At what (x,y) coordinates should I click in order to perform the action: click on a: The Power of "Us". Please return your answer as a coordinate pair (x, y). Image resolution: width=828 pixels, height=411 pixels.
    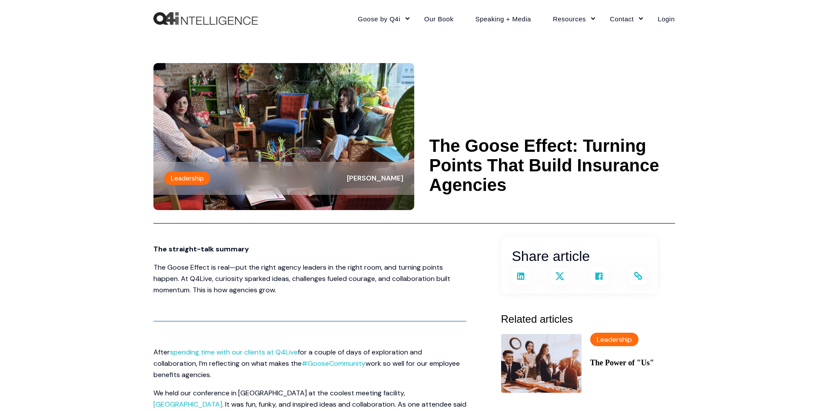
    Looking at the image, I should click on (622, 362).